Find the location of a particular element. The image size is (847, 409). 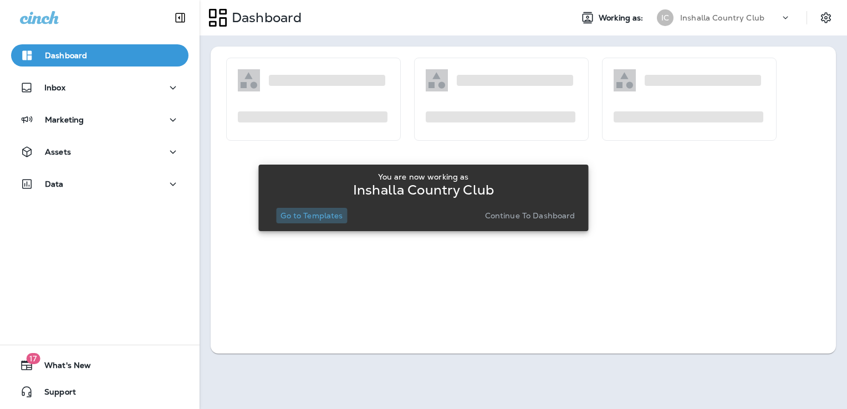

button: Assets is located at coordinates (100, 152).